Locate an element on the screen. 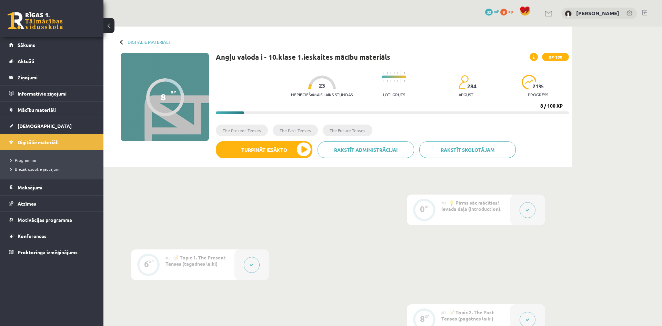 The image size is (662, 326). a: Ziņojumi is located at coordinates (52, 77).